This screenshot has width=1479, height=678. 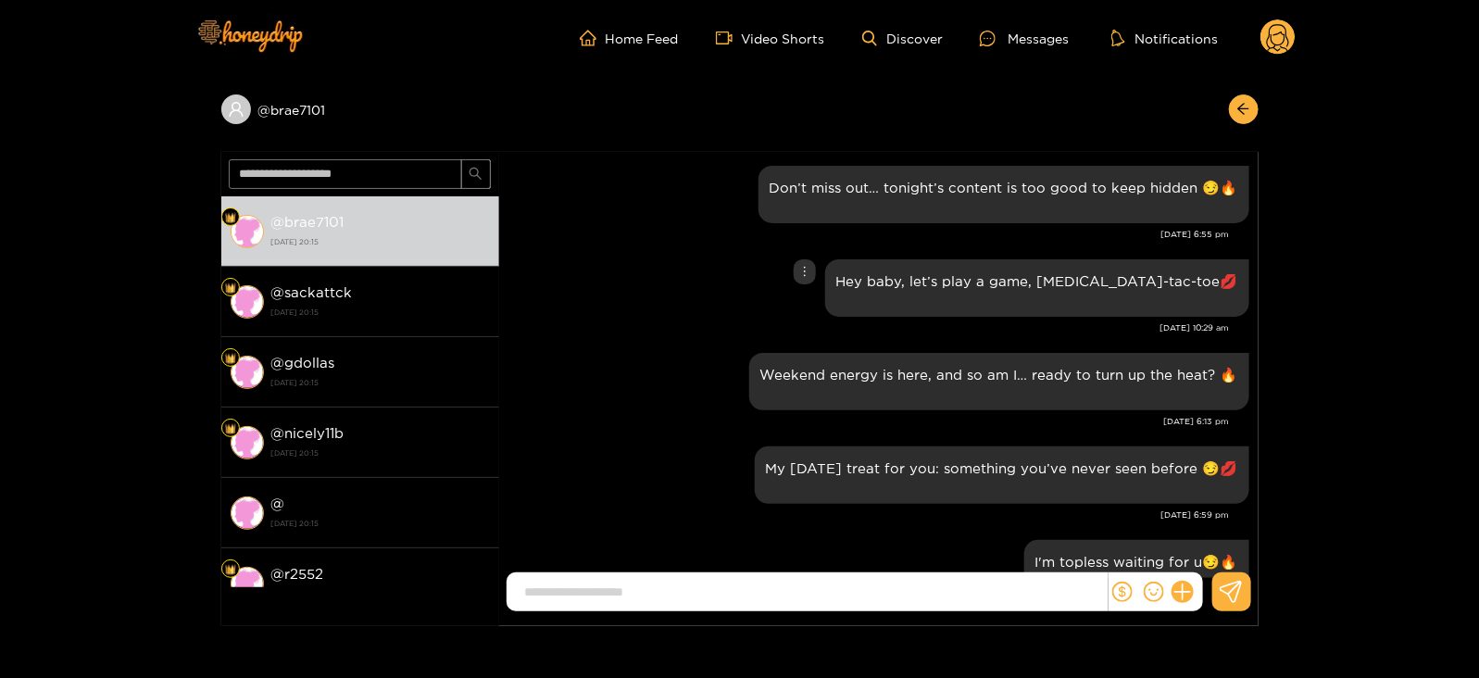 I want to click on a: Discover, so click(x=902, y=38).